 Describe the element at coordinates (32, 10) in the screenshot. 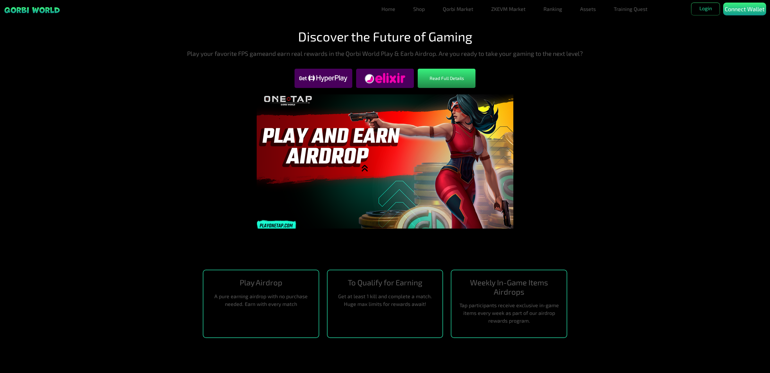

I see `img: sticky brand-logo` at that location.